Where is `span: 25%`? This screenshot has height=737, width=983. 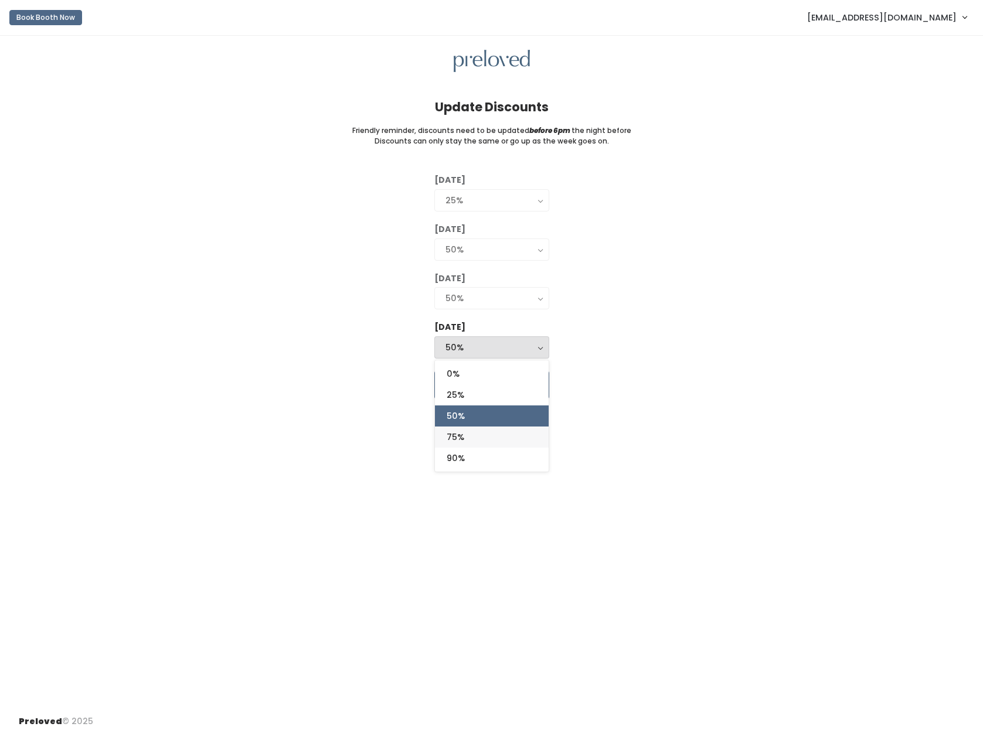 span: 25% is located at coordinates (455, 395).